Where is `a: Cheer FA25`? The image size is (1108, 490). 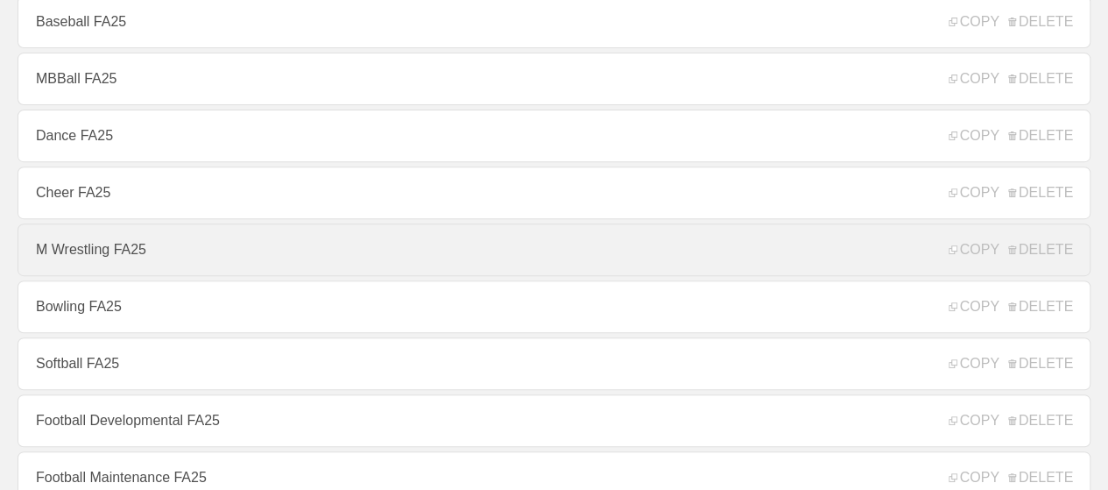 a: Cheer FA25 is located at coordinates (553, 193).